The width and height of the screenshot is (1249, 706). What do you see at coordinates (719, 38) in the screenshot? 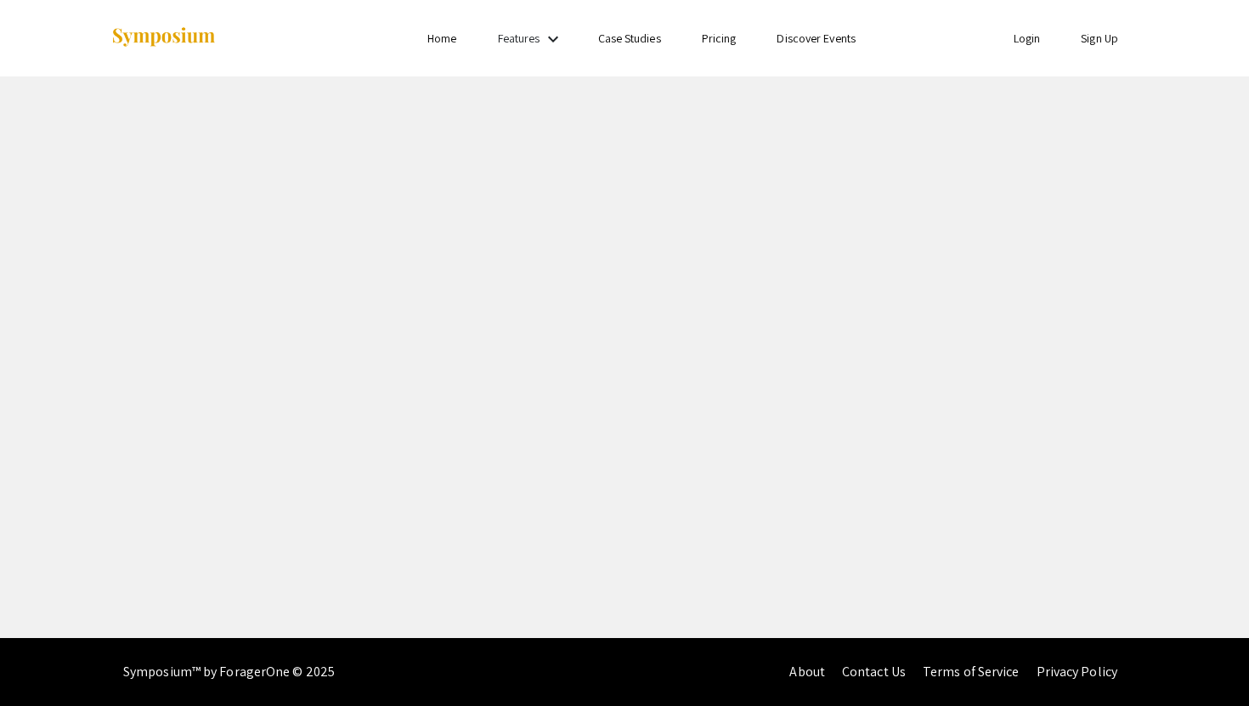
I see `a: Pricing` at bounding box center [719, 38].